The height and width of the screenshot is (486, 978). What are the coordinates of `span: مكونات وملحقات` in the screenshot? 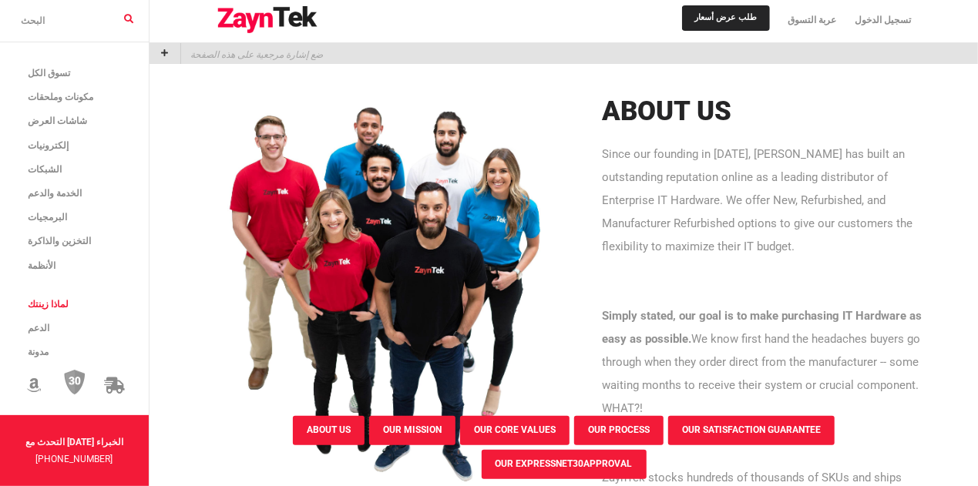 It's located at (60, 97).